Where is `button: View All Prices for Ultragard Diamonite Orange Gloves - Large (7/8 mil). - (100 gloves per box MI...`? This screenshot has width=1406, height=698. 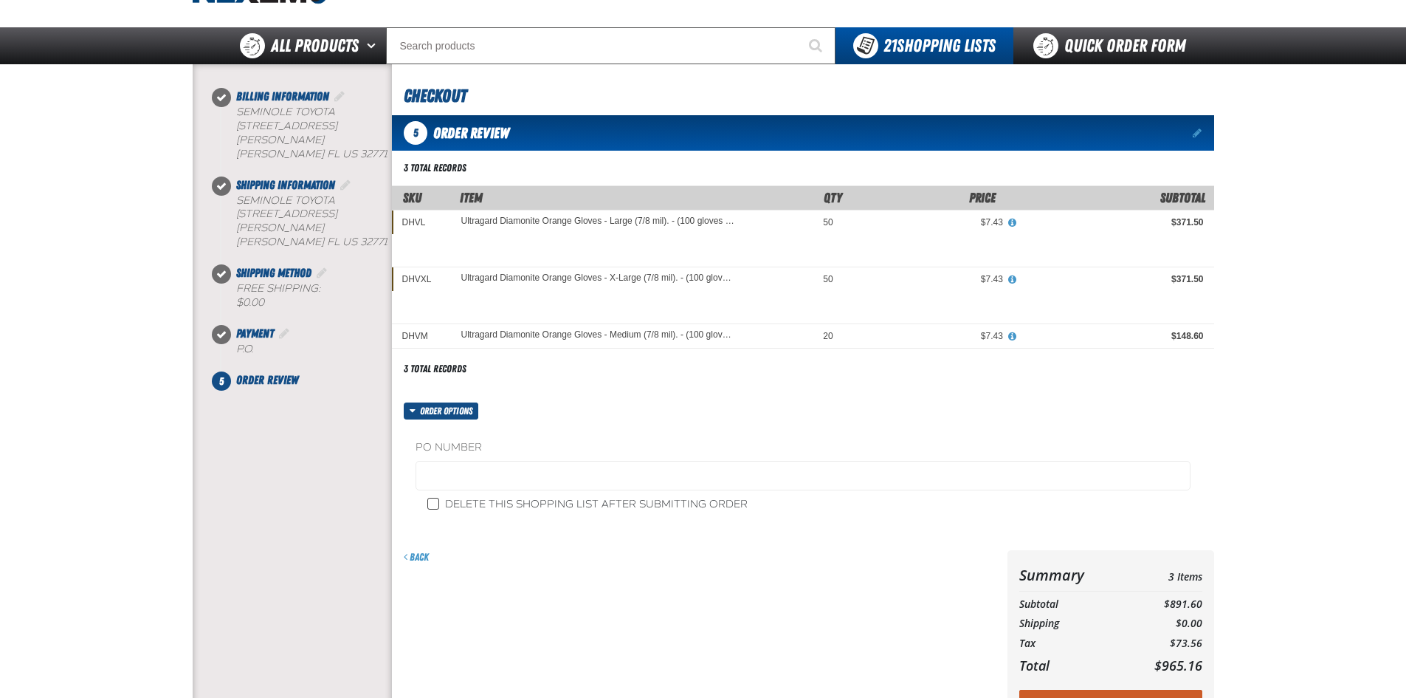
button: View All Prices for Ultragard Diamonite Orange Gloves - Large (7/8 mil). - (100 gloves per box MI... is located at coordinates (1013, 223).